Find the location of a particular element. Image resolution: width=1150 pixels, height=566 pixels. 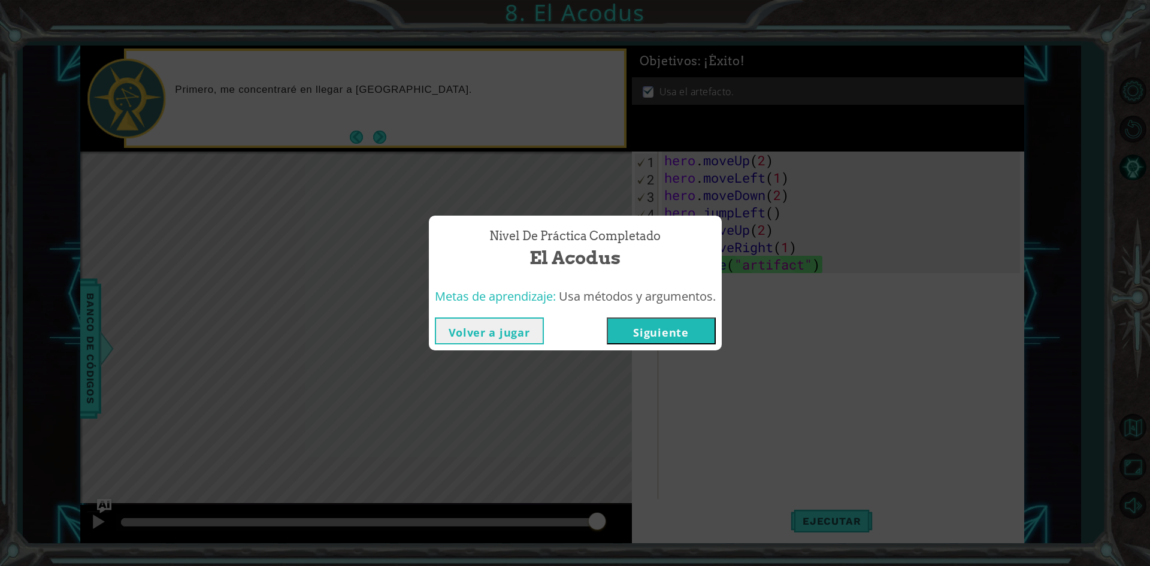

span: El Acodus is located at coordinates (575, 258).